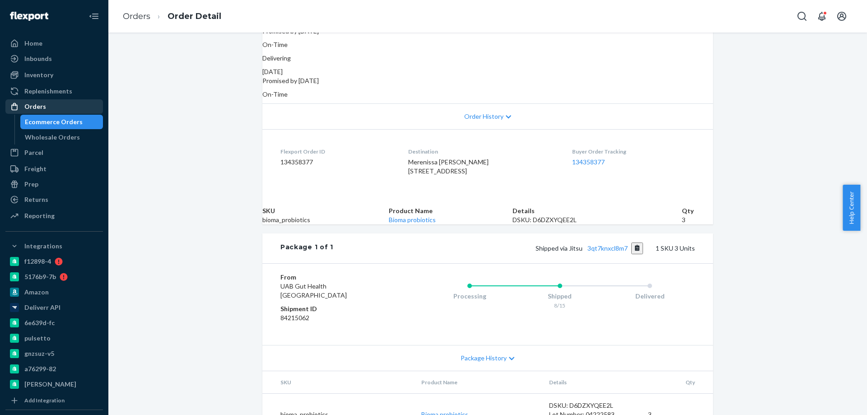 The height and width of the screenshot is (415, 867). I want to click on div: Package 1 of 1, so click(307, 248).